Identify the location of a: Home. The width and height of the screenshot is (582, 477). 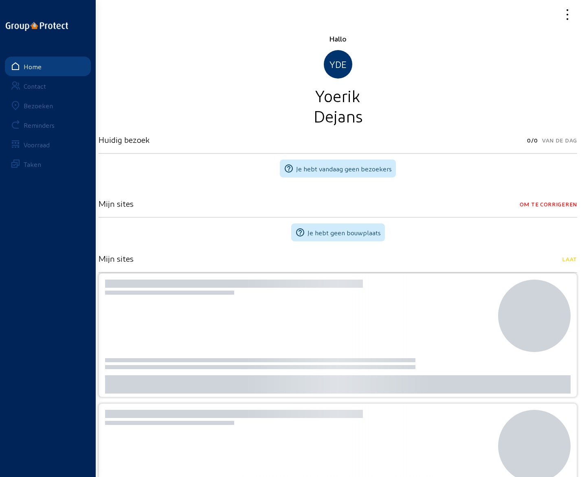
(48, 66).